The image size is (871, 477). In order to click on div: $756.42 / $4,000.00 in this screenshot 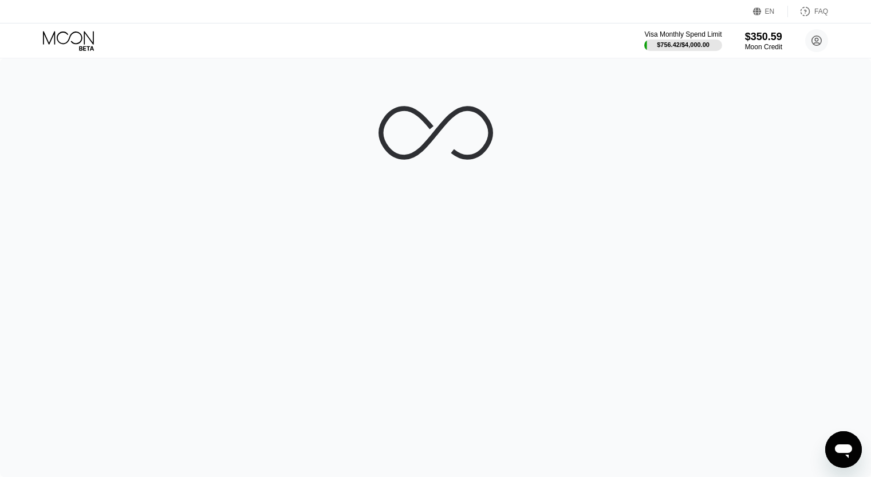, I will do `click(683, 45)`.